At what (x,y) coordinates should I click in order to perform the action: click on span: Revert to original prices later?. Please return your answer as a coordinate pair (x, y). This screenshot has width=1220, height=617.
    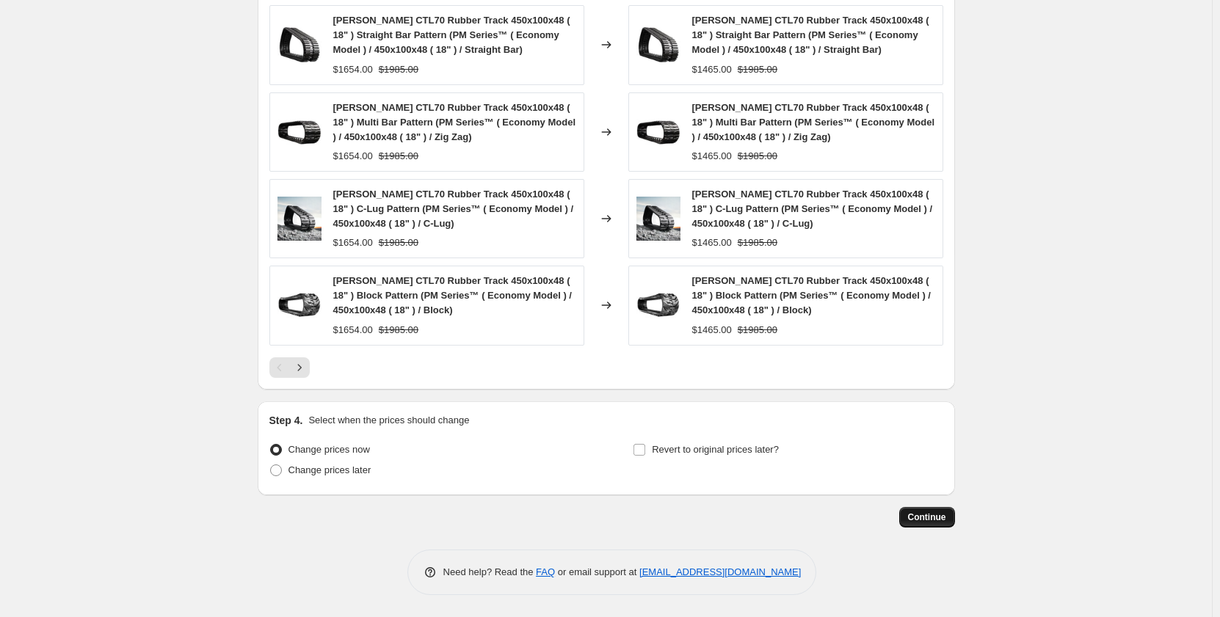
    Looking at the image, I should click on (715, 449).